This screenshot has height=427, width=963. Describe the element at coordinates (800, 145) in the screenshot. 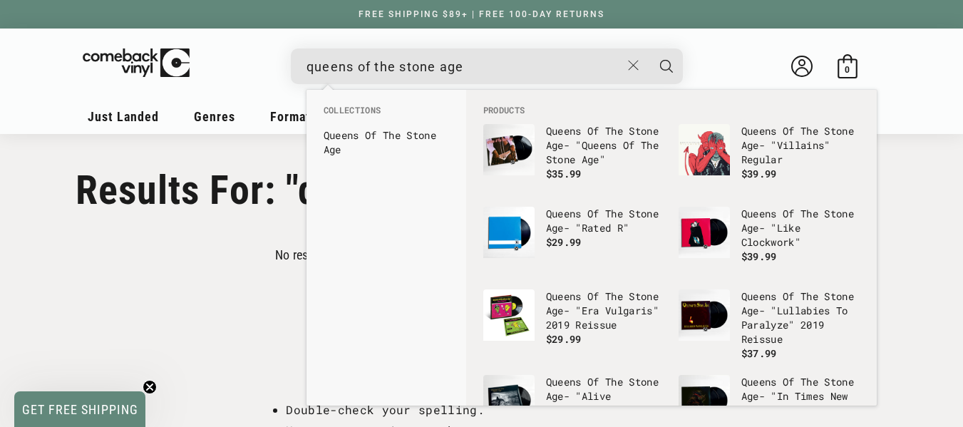

I see `p: - "Villains" Regular` at that location.